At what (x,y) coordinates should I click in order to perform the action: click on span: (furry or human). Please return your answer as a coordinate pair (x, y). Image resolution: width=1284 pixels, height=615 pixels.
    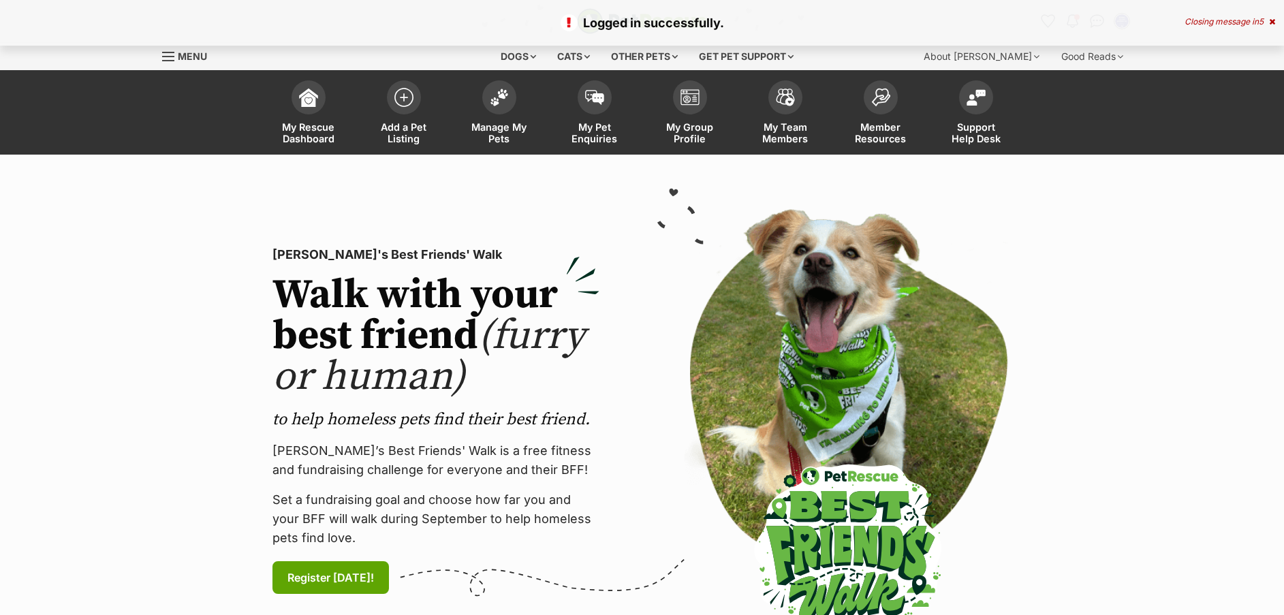
    Looking at the image, I should click on (428, 356).